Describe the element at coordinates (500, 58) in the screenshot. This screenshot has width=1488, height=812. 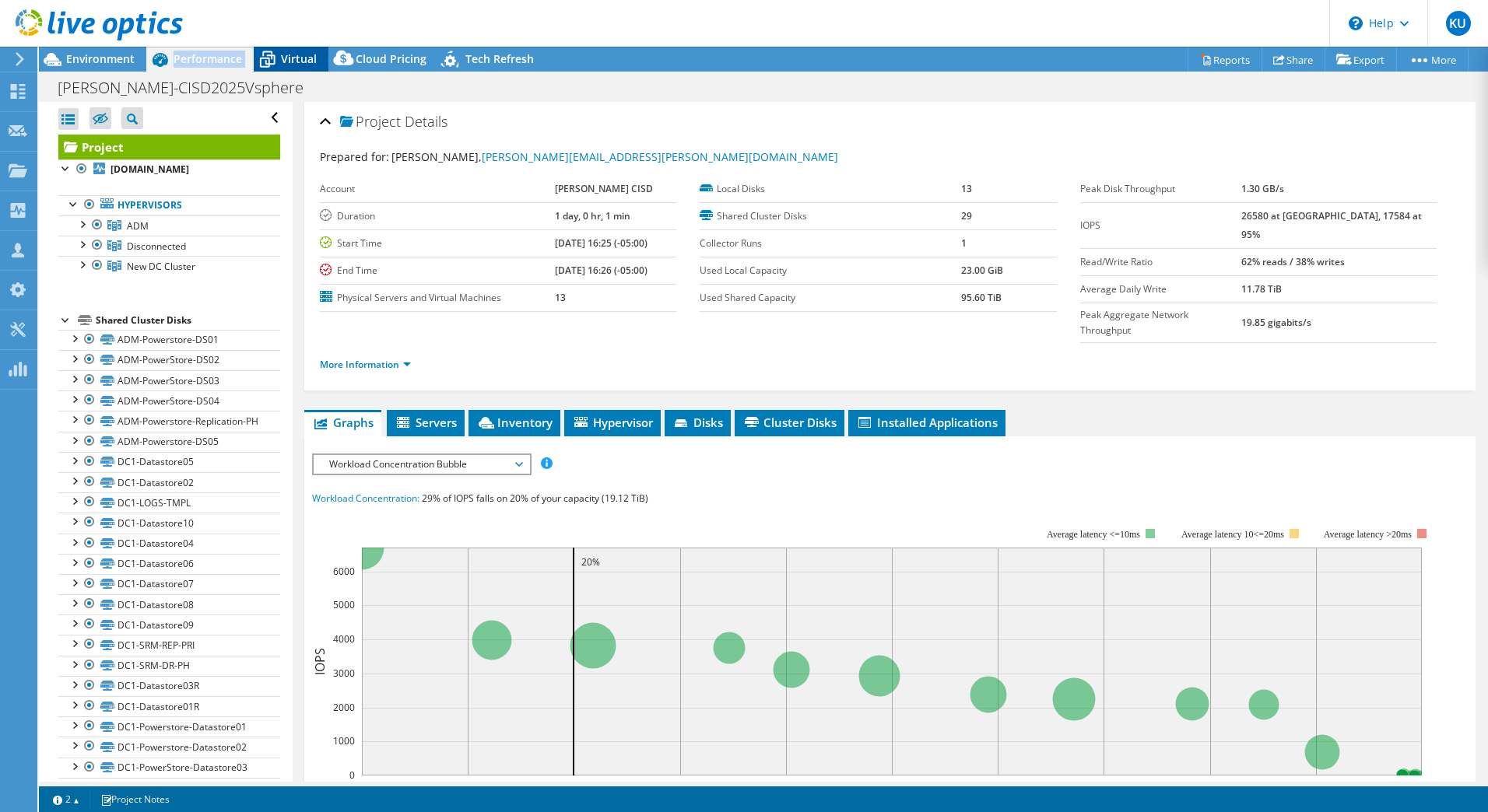
I see `span: Tech Refresh` at that location.